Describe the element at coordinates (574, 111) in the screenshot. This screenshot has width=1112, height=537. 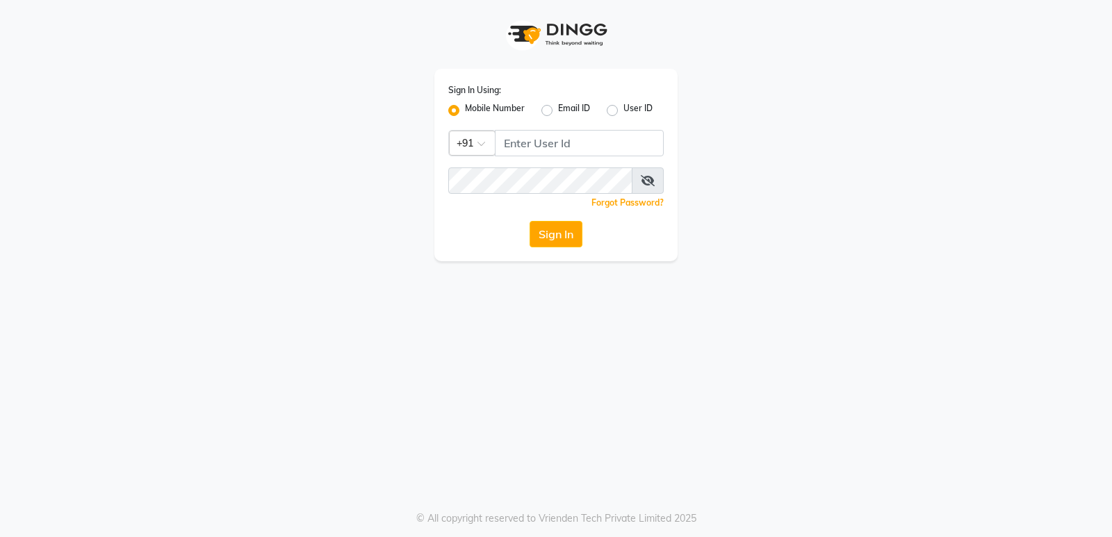
I see `label: Email ID` at that location.